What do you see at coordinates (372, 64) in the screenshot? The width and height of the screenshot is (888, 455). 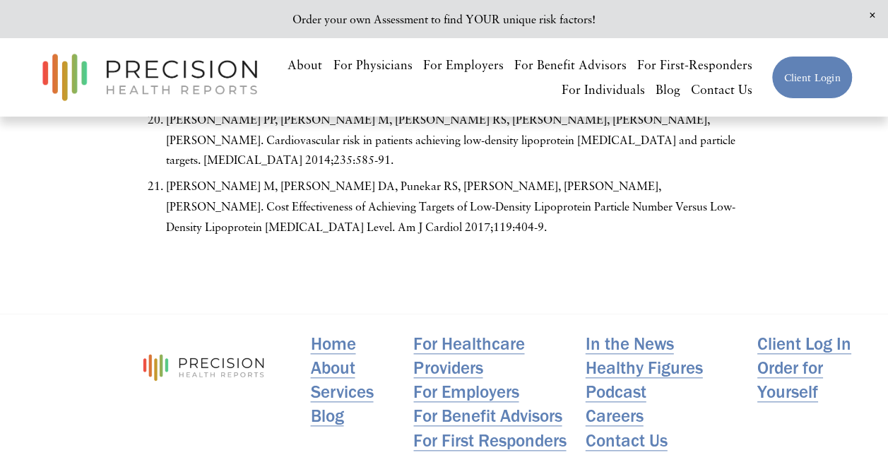 I see `a: For Physicians` at bounding box center [372, 64].